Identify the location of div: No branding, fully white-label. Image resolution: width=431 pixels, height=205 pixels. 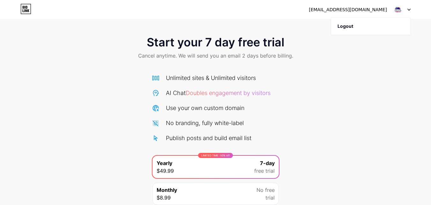
(205, 123).